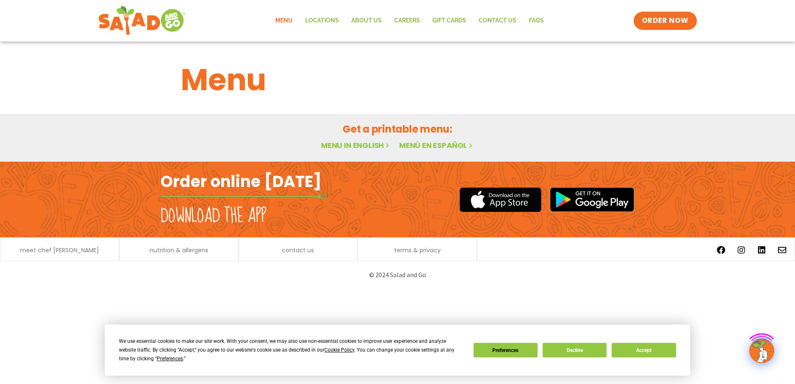 The height and width of the screenshot is (384, 795). I want to click on button: Decline, so click(575, 350).